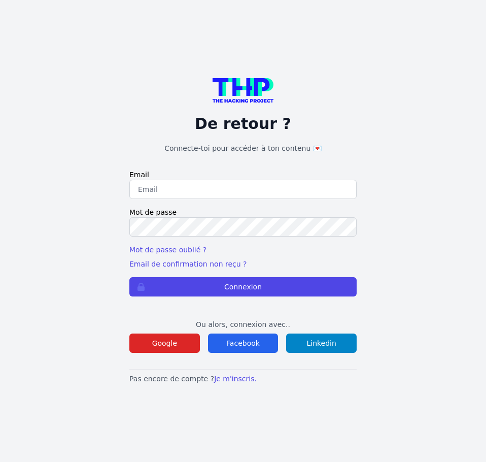 This screenshot has height=462, width=486. I want to click on a: Email de confirmation non reçu ?, so click(188, 264).